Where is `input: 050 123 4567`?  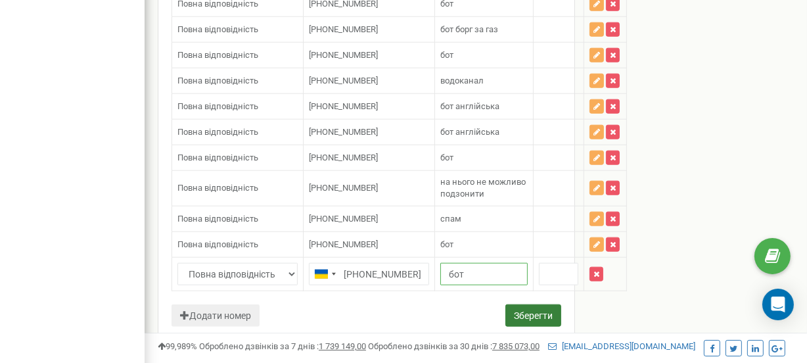
input: 050 123 4567 is located at coordinates (369, 274).